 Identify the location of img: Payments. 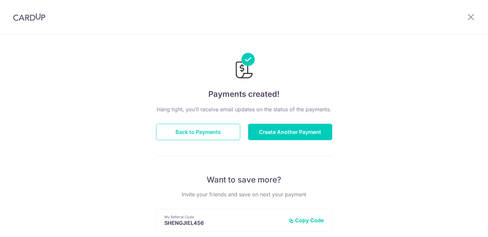
(244, 67).